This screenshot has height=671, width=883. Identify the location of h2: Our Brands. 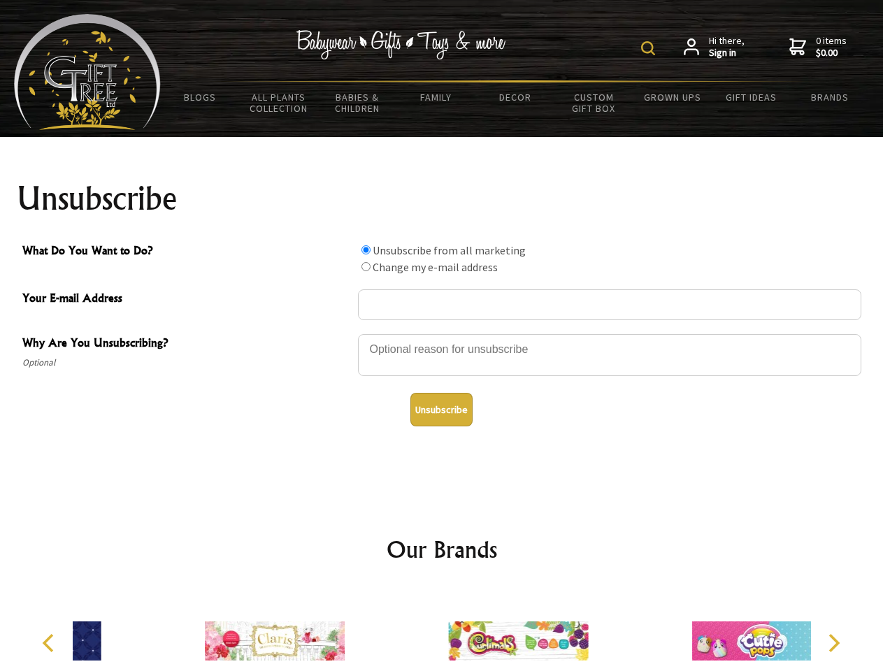
(442, 550).